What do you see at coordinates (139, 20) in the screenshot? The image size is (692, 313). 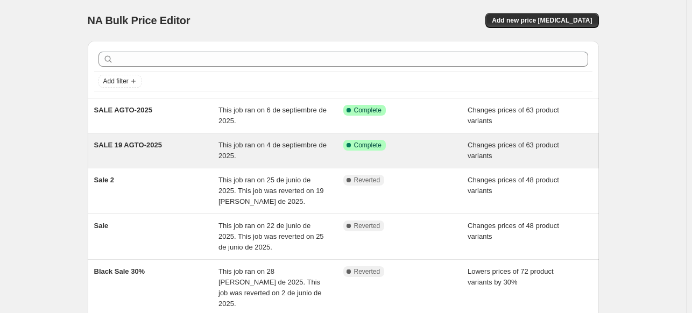 I see `span: NA Bulk Price Editor` at bounding box center [139, 20].